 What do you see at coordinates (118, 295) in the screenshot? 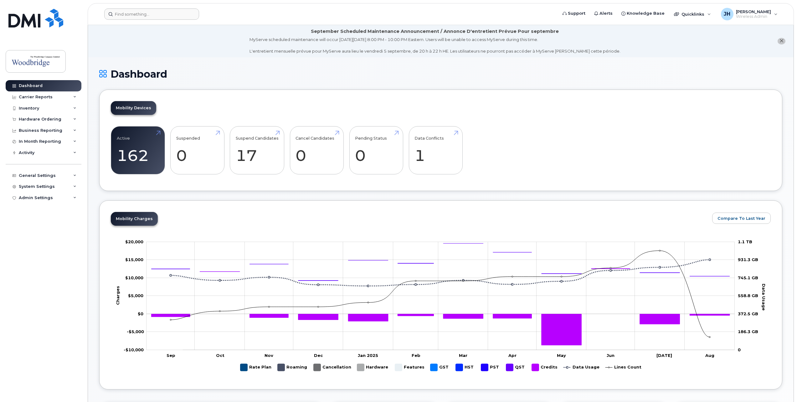
I see `tspan: Charges` at bounding box center [118, 295].